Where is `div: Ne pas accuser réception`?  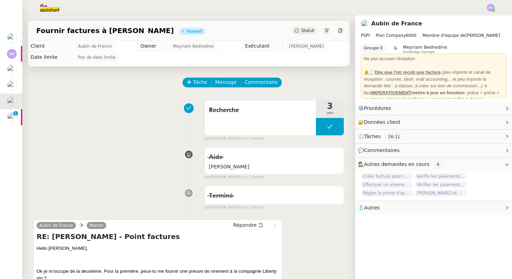 div: Ne pas accuser réception is located at coordinates (433, 59).